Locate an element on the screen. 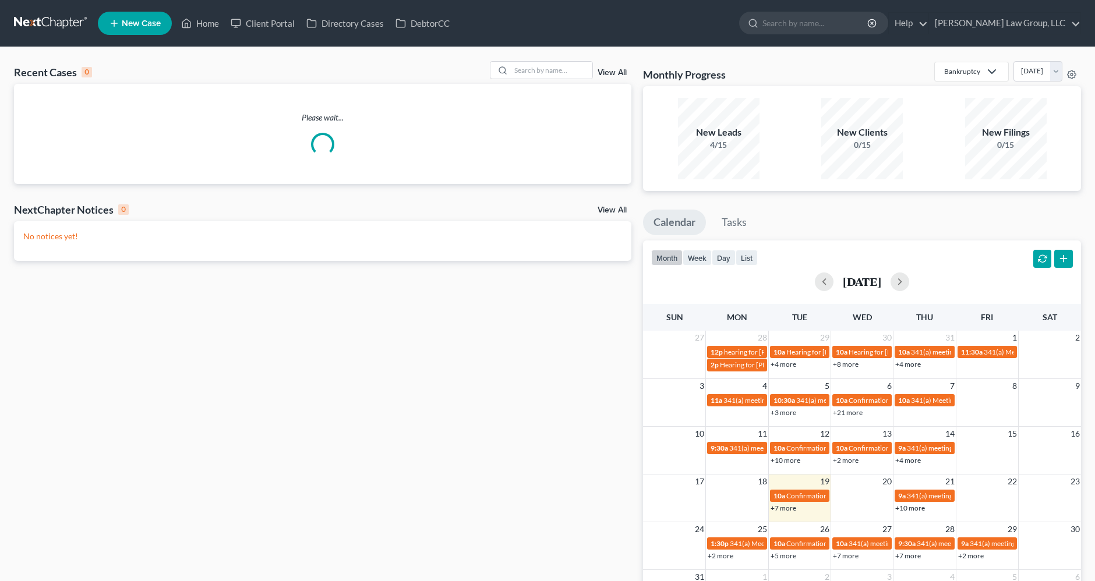  span: 2p is located at coordinates (715, 365).